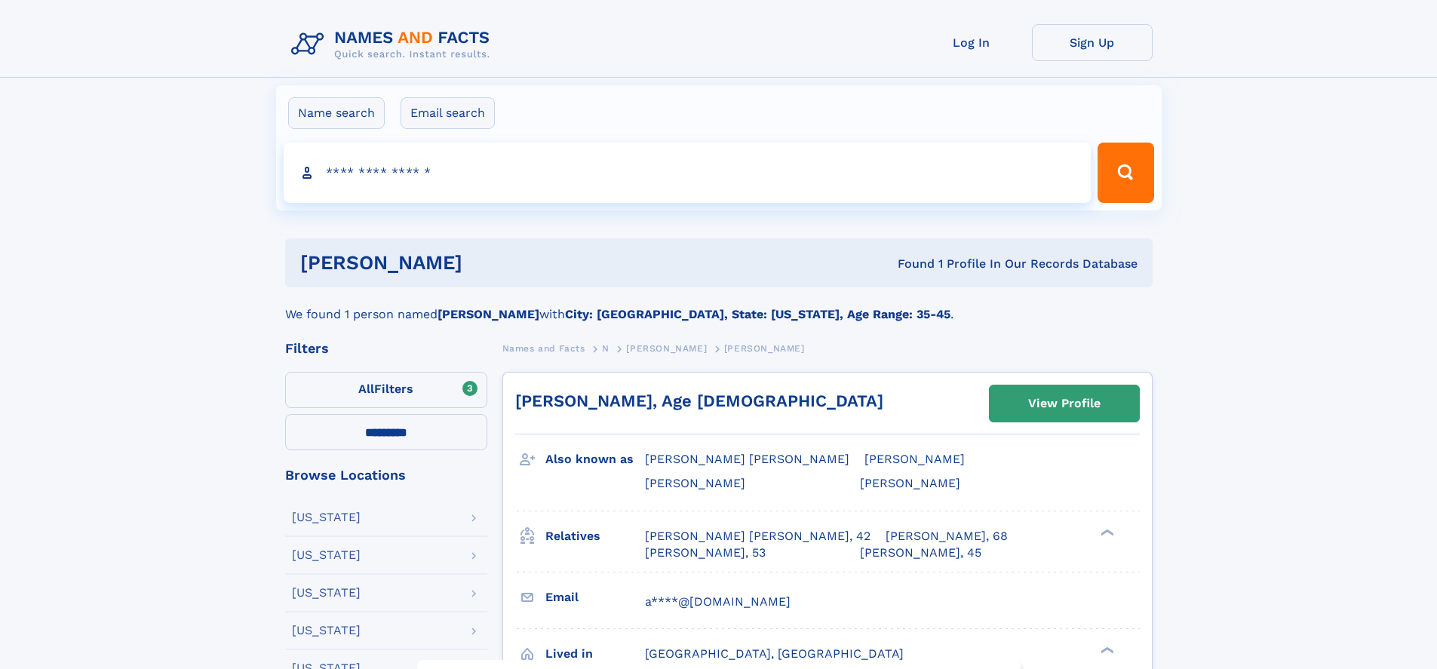 The height and width of the screenshot is (669, 1437). Describe the element at coordinates (366, 388) in the screenshot. I see `span: All` at that location.